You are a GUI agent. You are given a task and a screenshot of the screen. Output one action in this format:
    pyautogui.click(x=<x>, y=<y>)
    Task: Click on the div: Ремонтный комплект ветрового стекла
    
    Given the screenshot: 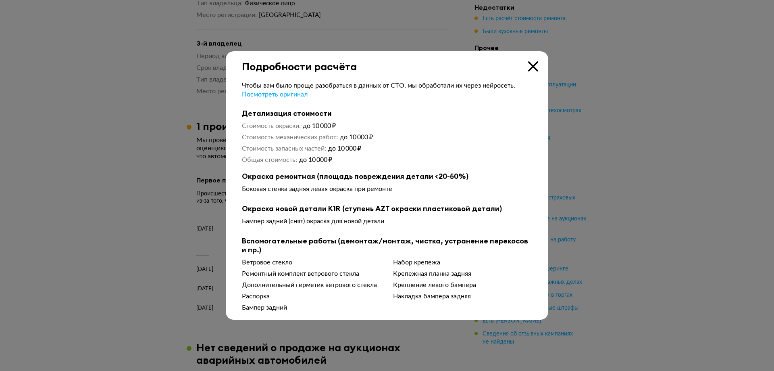 What is the action you would take?
    pyautogui.click(x=311, y=273)
    